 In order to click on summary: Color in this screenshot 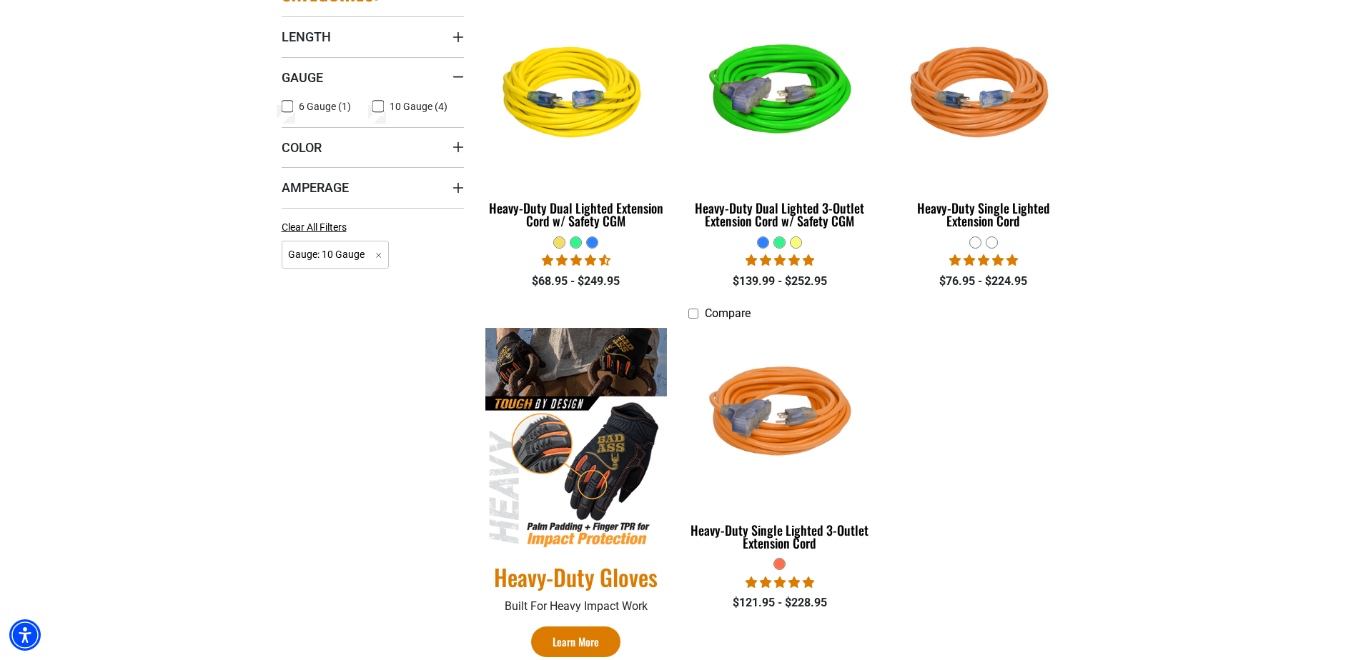, I will do `click(372, 147)`.